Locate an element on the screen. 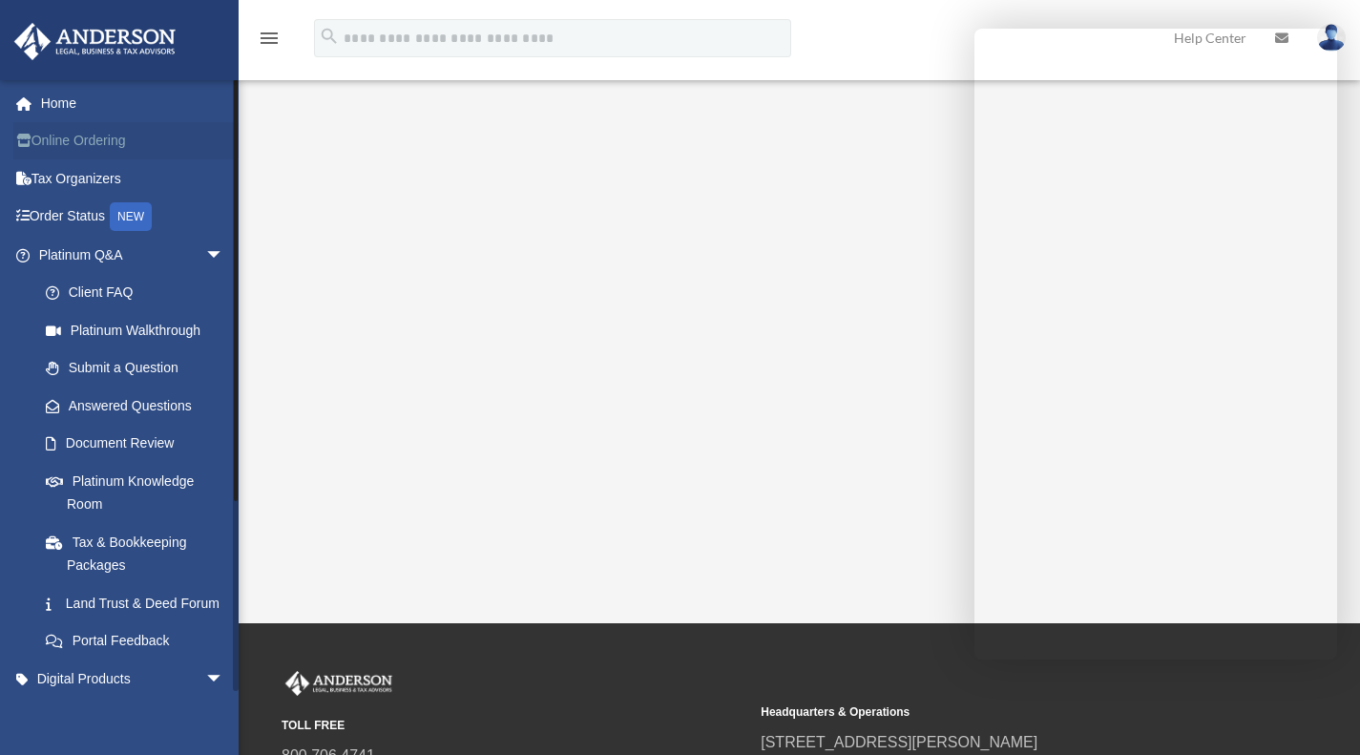 This screenshot has height=755, width=1360. a: Tax & Bookkeeping Packages is located at coordinates (139, 554).